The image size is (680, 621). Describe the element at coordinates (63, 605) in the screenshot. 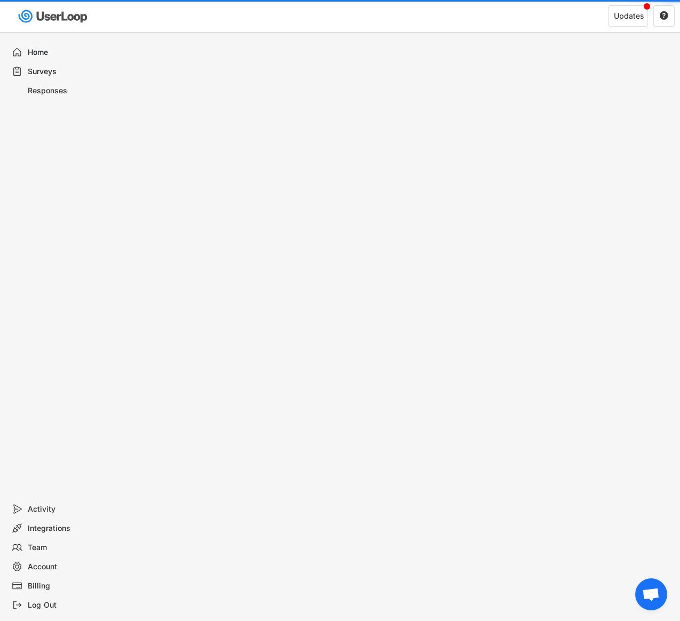

I see `div: Log Out` at that location.